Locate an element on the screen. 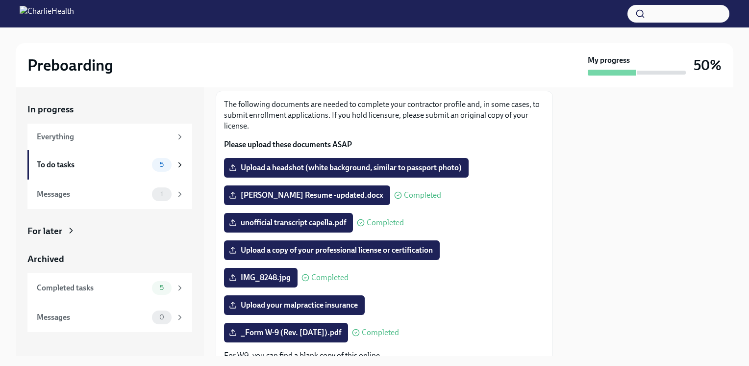  span: Upload a copy of your professional license or certification is located at coordinates (332, 250).